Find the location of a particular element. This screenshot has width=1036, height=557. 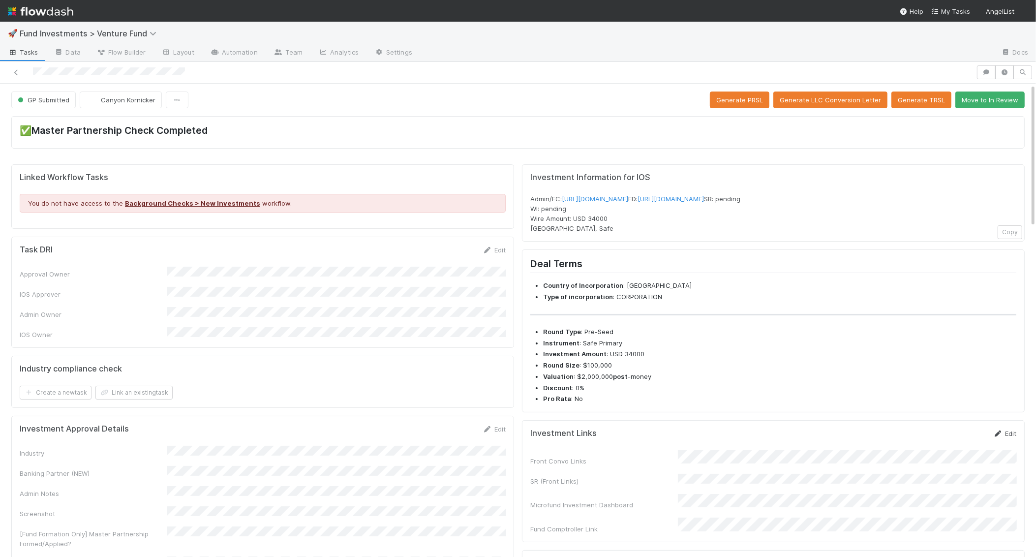

strong: Discount is located at coordinates (557, 388).